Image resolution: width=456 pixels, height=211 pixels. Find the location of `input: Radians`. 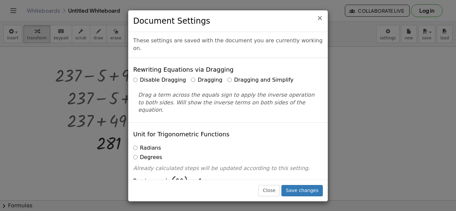

input: Radians is located at coordinates (135, 148).